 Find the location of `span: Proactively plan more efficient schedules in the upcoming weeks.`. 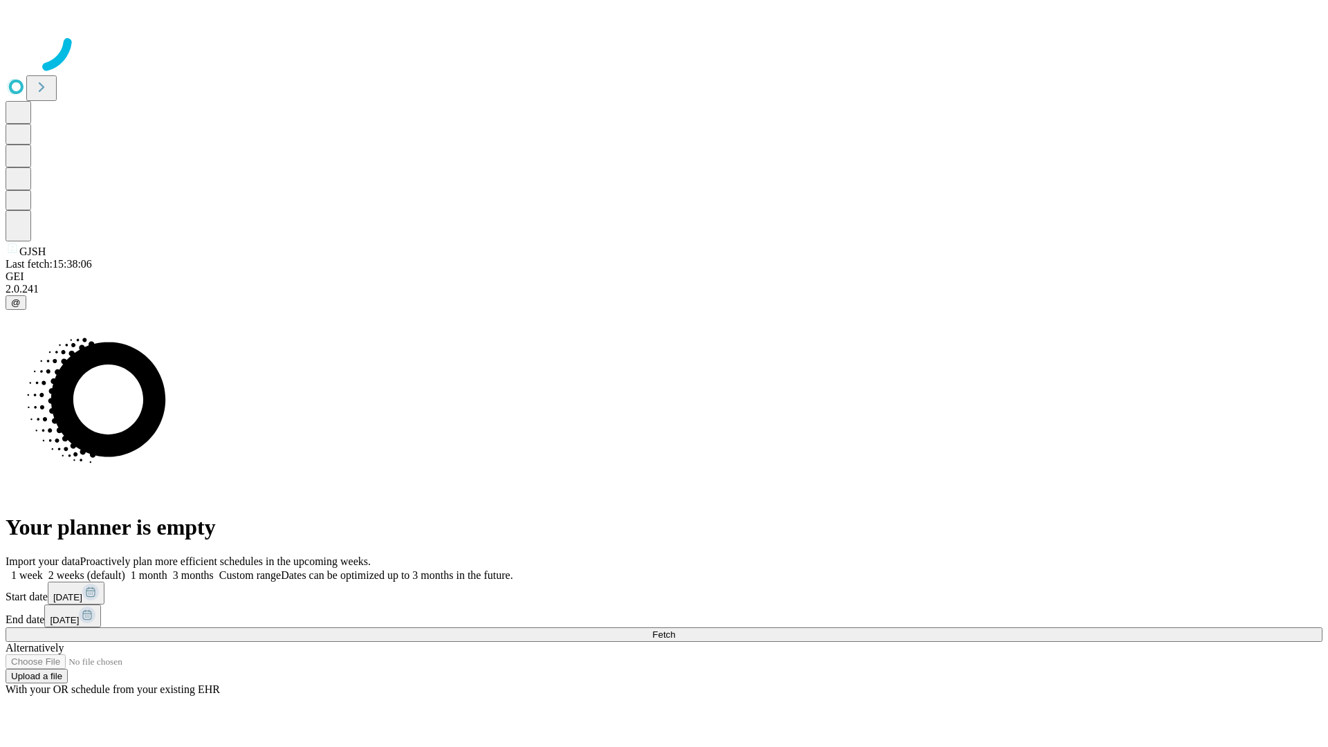

span: Proactively plan more efficient schedules in the upcoming weeks. is located at coordinates (226, 561).